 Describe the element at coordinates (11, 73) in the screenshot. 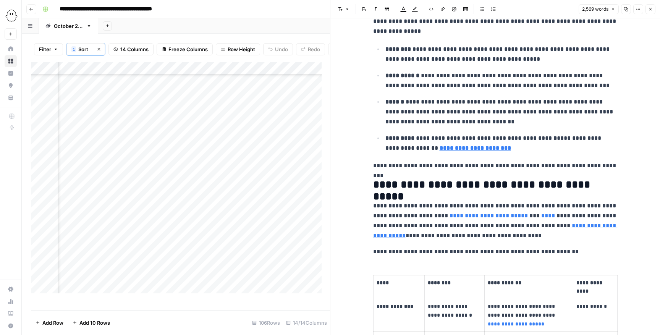

I see `a: Insights` at that location.